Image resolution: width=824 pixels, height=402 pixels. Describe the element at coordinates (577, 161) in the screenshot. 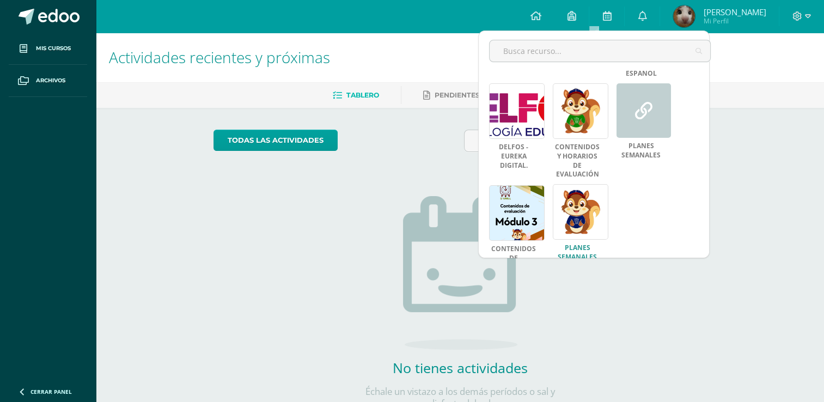

I see `a: CONTENIDOS Y HORARIOS DE EVALUACIÓN` at that location.